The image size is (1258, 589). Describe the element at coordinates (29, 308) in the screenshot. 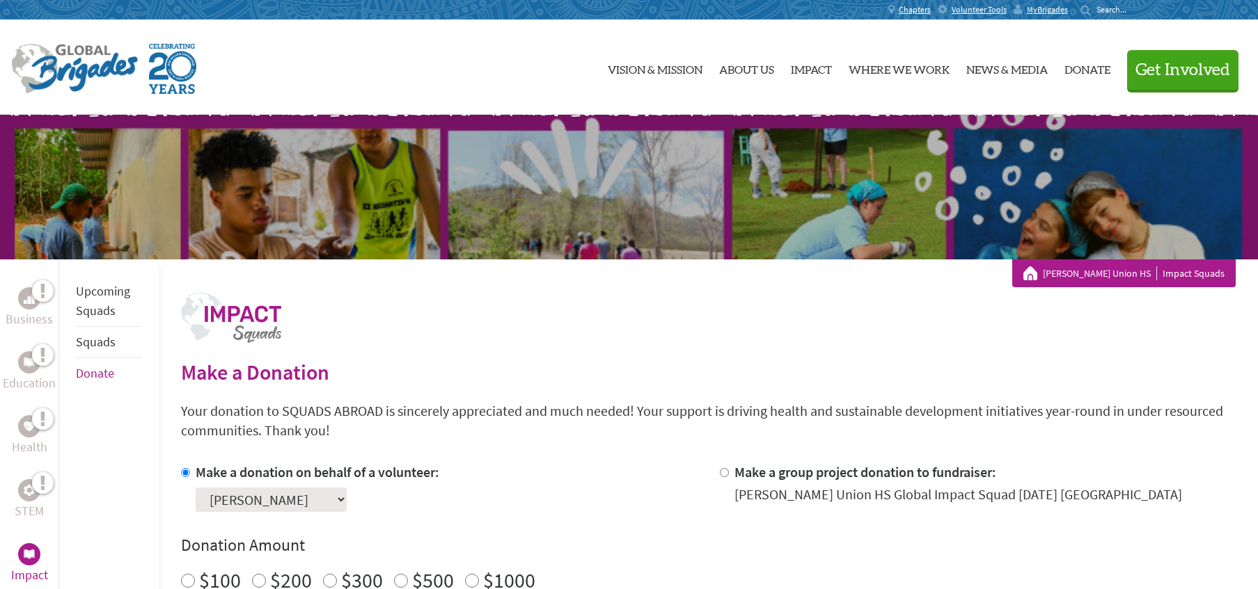

I see `a: BusinessBusiness` at that location.